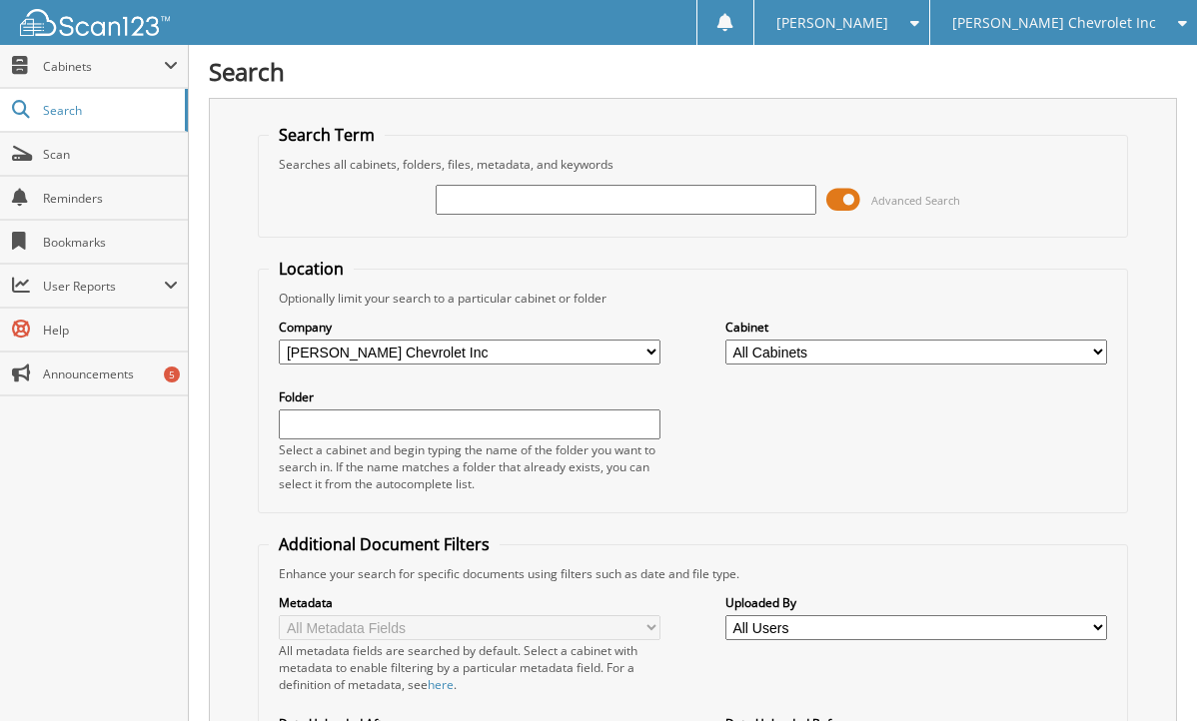 Image resolution: width=1197 pixels, height=721 pixels. I want to click on span: Scan, so click(110, 154).